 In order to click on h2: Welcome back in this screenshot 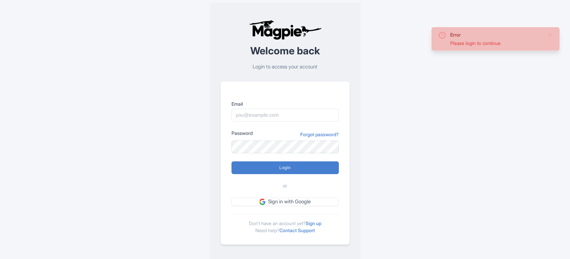, I will do `click(285, 51)`.